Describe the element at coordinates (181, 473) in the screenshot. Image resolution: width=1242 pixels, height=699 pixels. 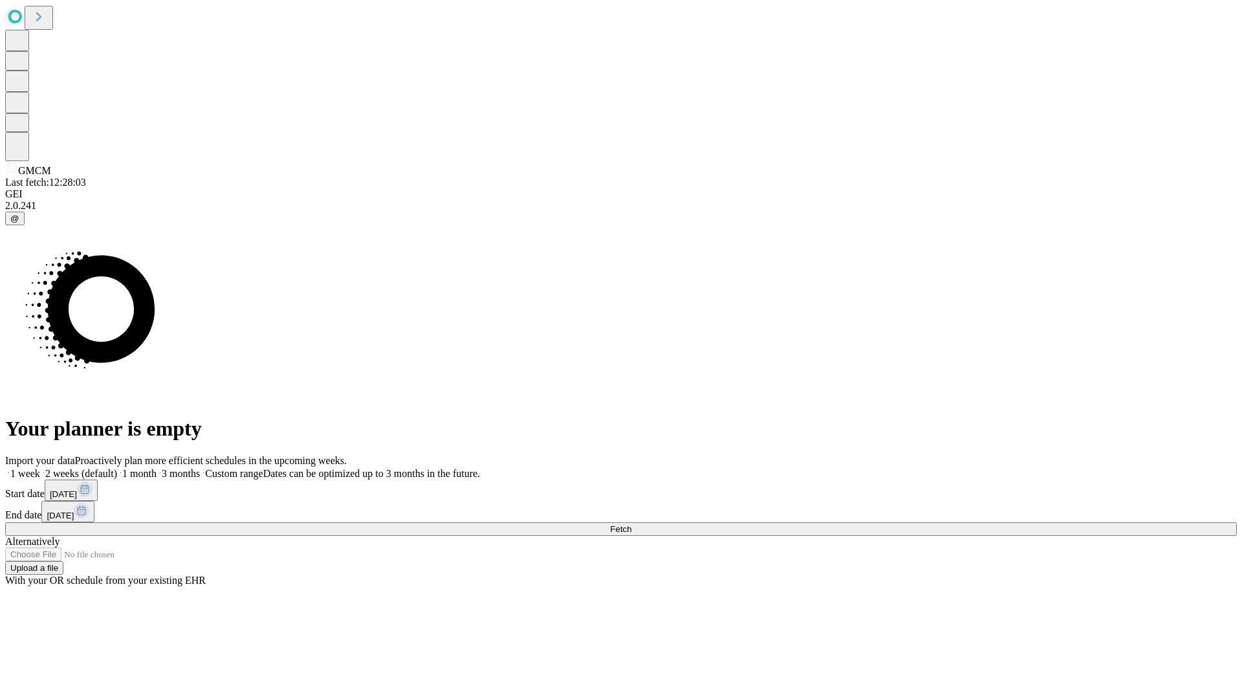
I see `span: 3 months` at that location.